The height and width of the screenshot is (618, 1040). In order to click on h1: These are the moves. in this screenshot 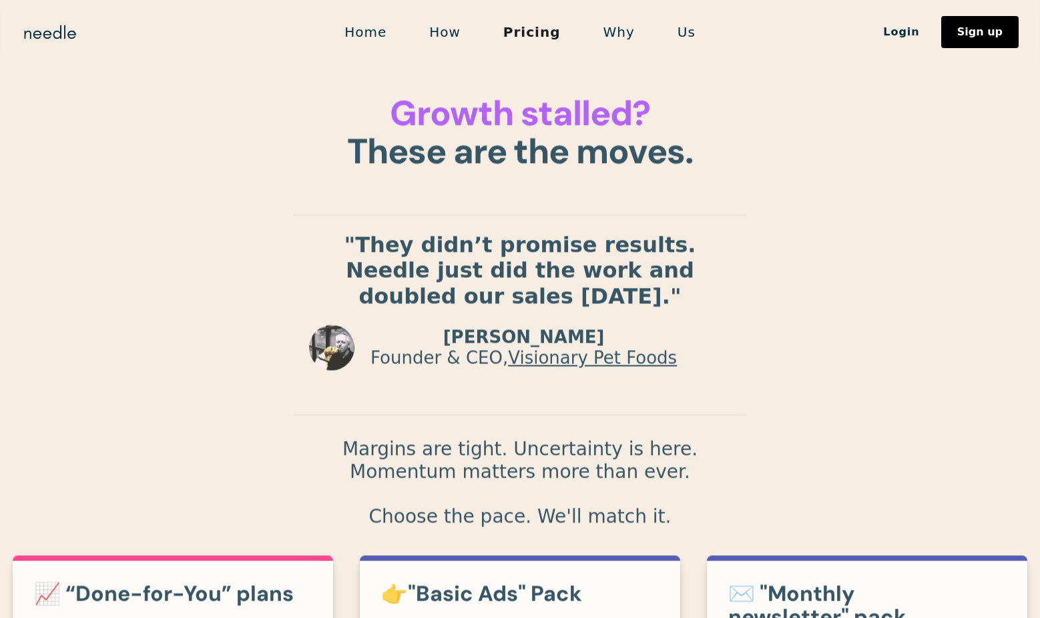, I will do `click(520, 132)`.